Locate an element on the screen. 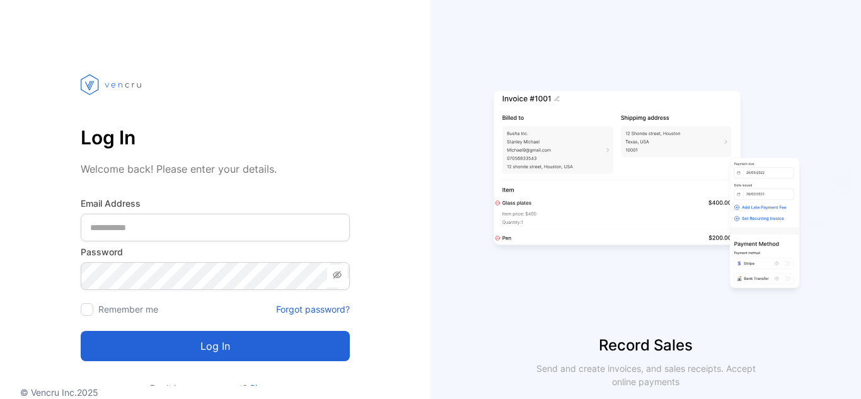 This screenshot has height=399, width=861. p: Don't have an account? is located at coordinates (215, 388).